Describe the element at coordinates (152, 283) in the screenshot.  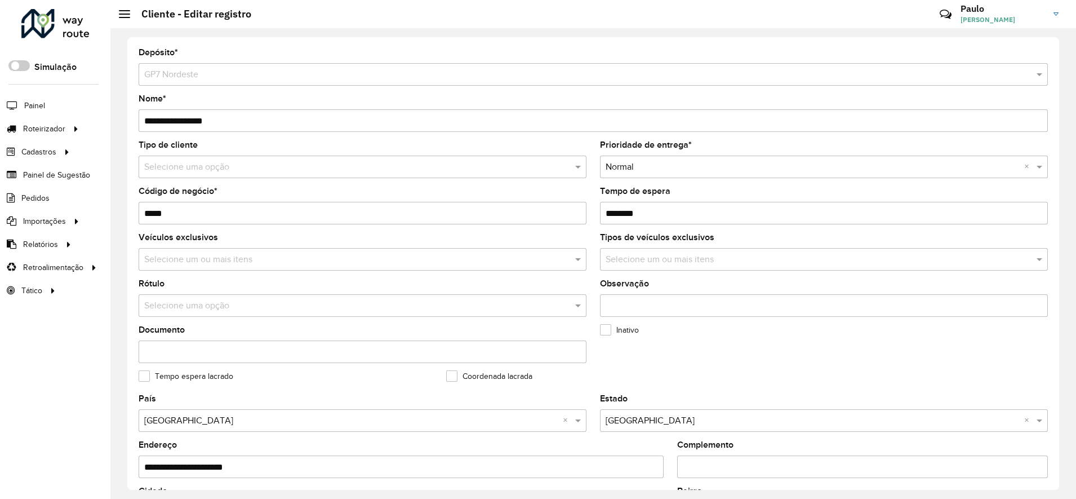
I see `label: Rótulo` at that location.